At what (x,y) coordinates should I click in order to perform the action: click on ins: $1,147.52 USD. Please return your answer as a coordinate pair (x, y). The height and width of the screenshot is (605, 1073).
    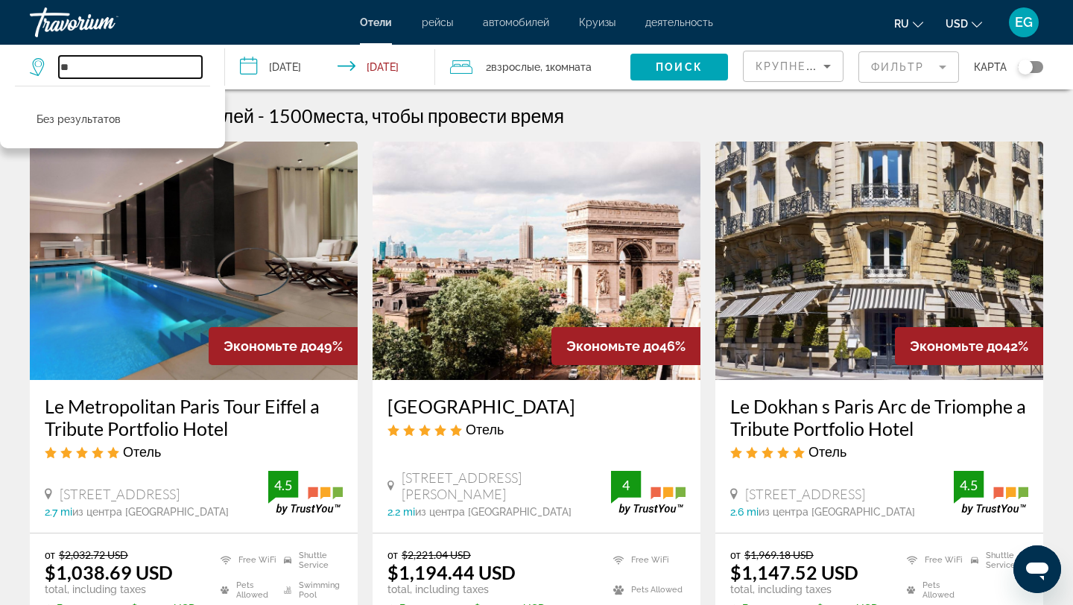
    Looking at the image, I should click on (794, 572).